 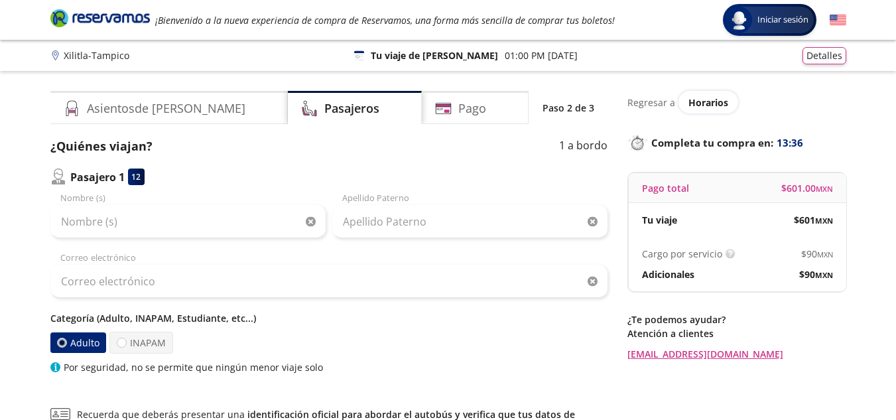 I want to click on i: Brand Logo, so click(x=100, y=18).